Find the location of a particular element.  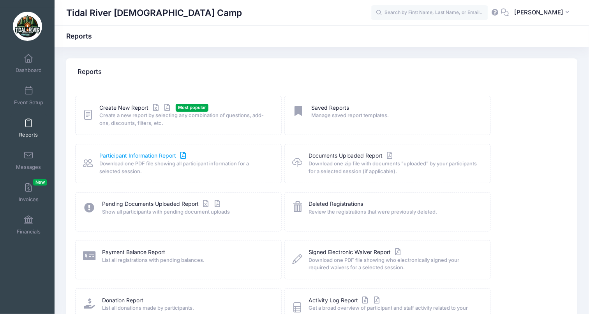

span: Financials is located at coordinates (28, 232).